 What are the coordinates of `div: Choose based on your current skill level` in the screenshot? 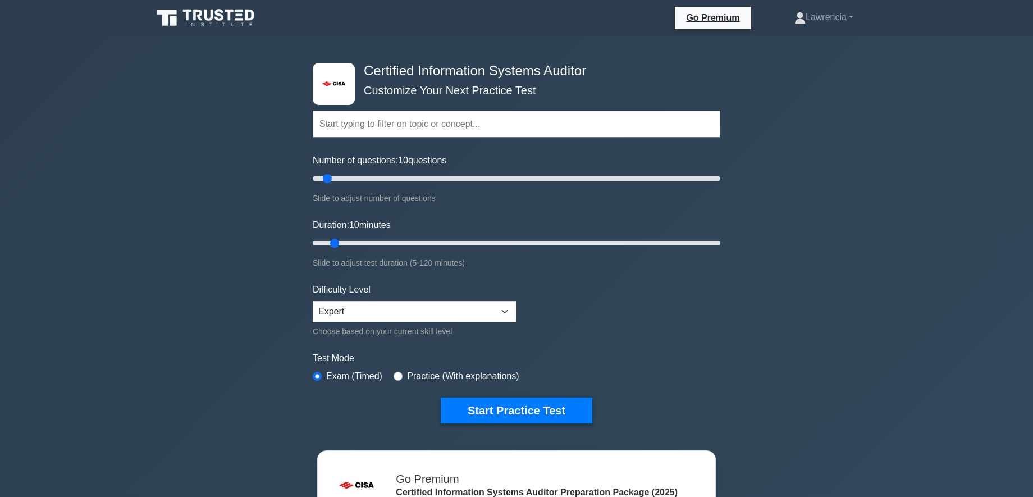 It's located at (414, 331).